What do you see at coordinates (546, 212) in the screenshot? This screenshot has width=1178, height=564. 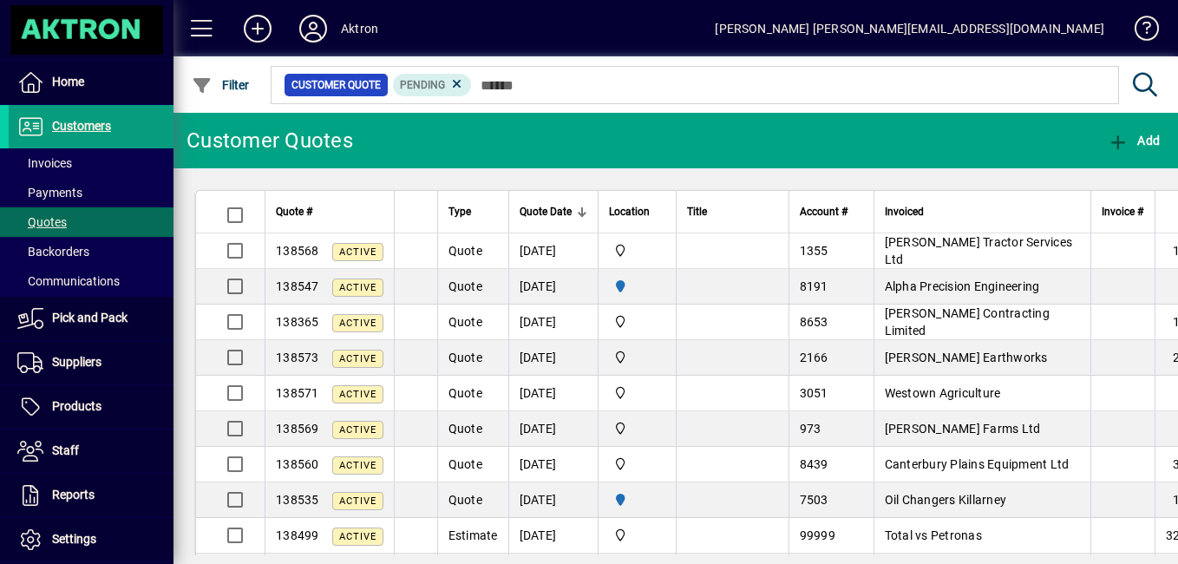 I see `span: Quote Date` at bounding box center [546, 212].